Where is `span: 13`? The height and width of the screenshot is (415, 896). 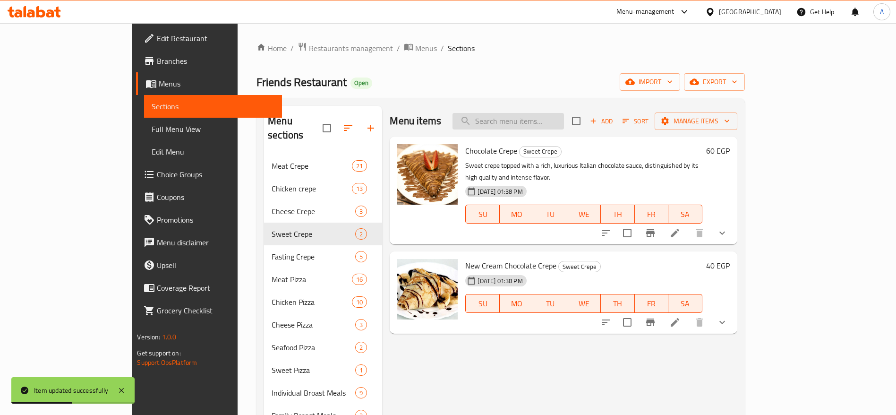
span: 13 is located at coordinates (360, 189).